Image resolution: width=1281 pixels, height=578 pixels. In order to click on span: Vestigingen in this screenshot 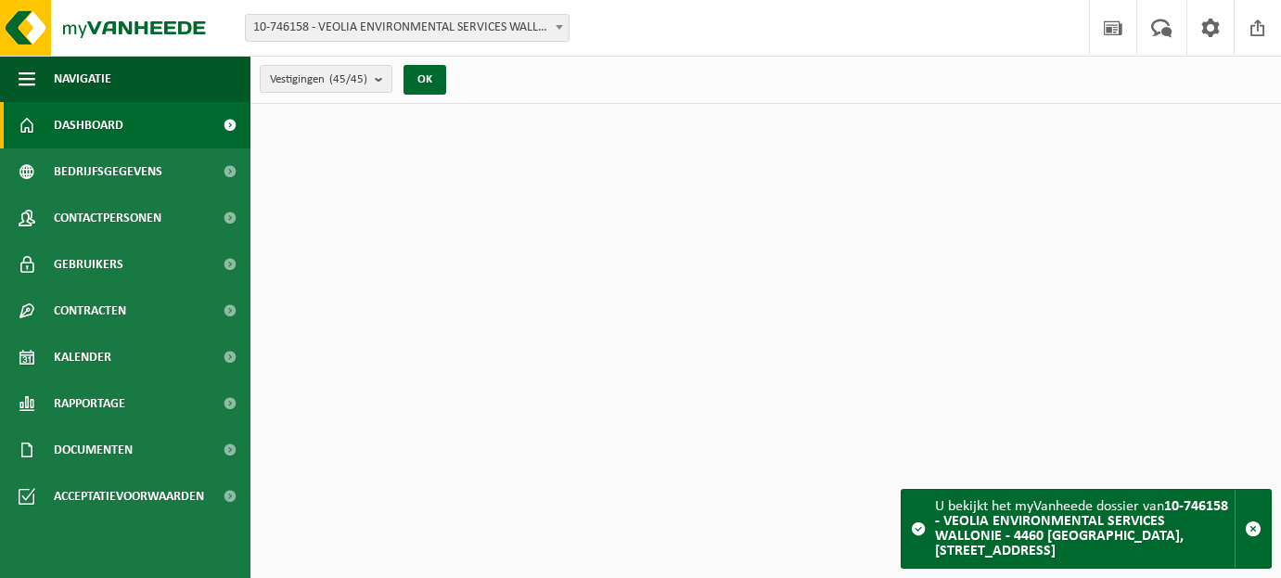, I will do `click(318, 80)`.